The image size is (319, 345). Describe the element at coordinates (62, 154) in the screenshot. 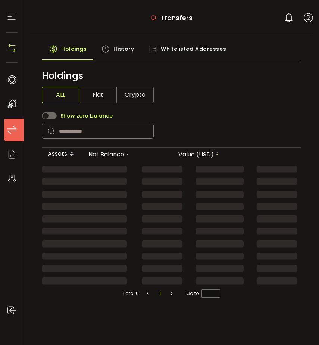

I see `div: Assets` at that location.